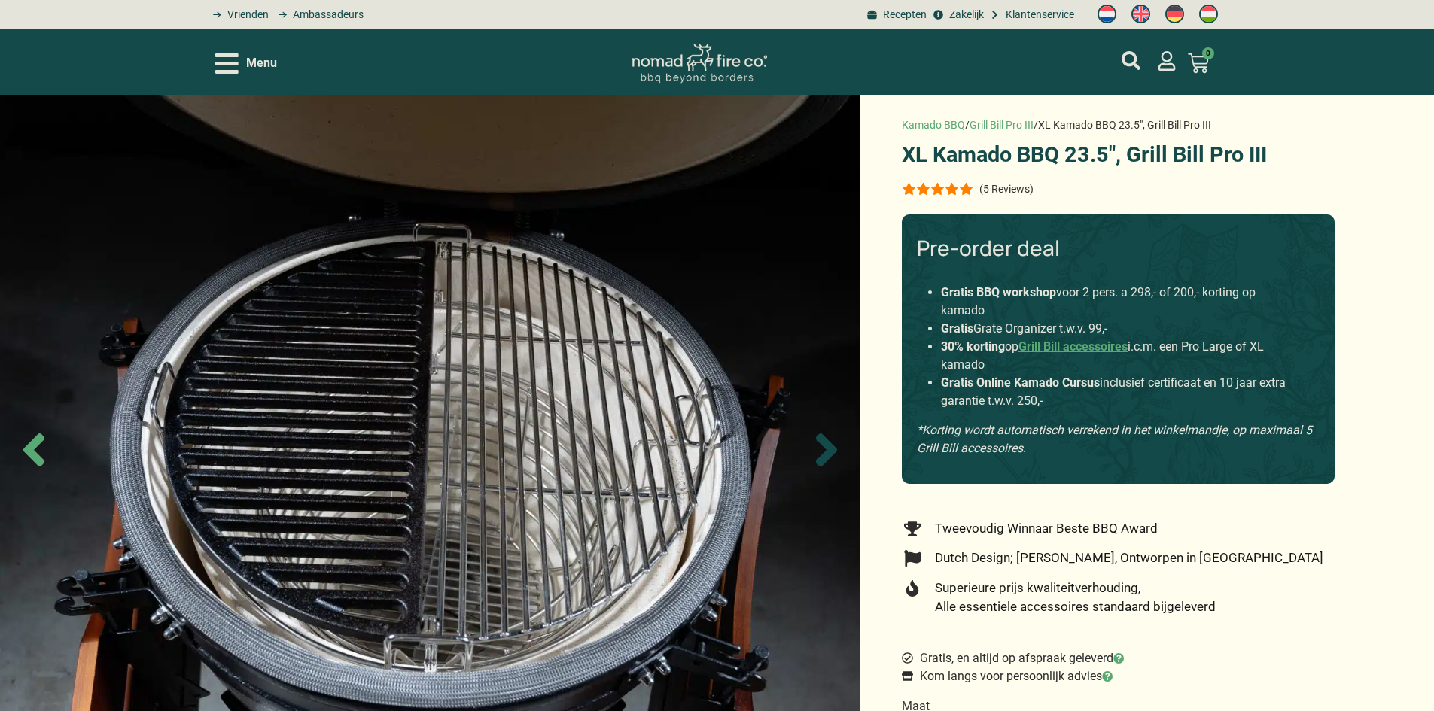  Describe the element at coordinates (1118, 154) in the screenshot. I see `h1: XL Kamado BBQ 23.5″, Grill Bill Pro III` at that location.